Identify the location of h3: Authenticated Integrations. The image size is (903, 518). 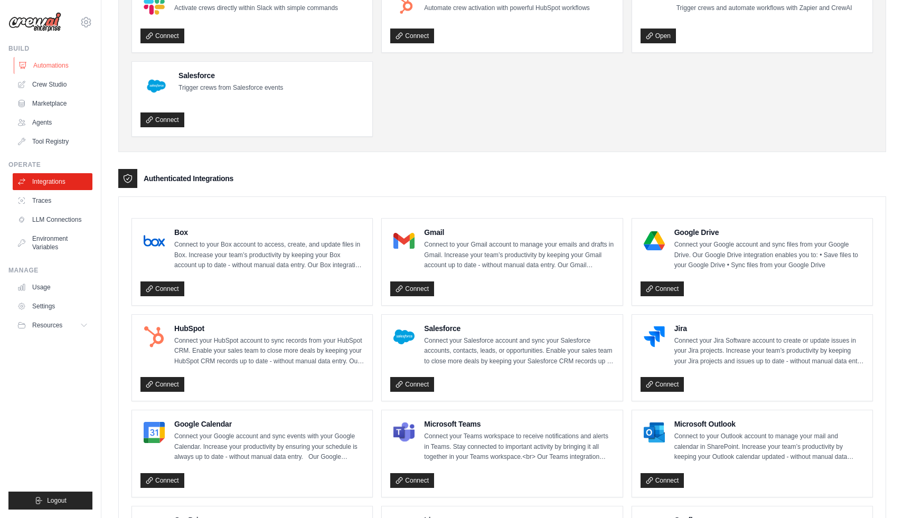
(189, 178).